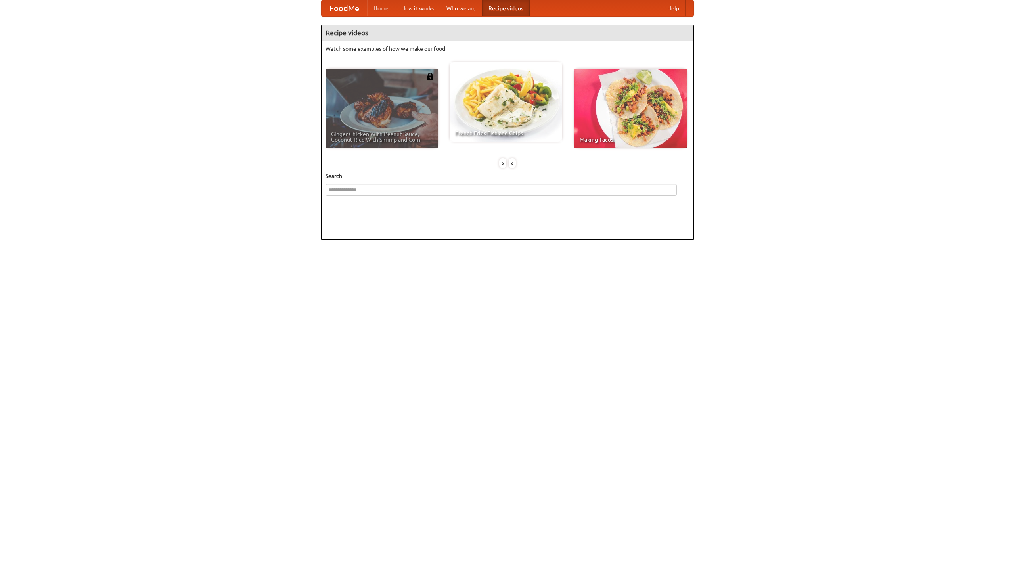  I want to click on a: Who we are, so click(461, 8).